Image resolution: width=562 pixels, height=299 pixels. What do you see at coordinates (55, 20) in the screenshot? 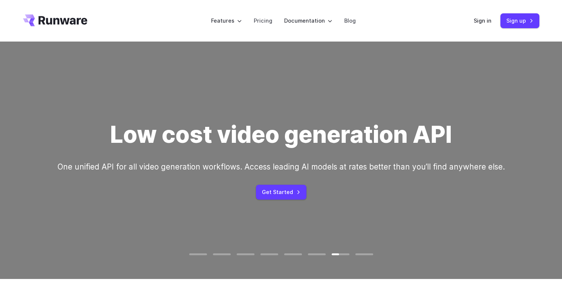
I see `a: Go to /` at bounding box center [55, 20].